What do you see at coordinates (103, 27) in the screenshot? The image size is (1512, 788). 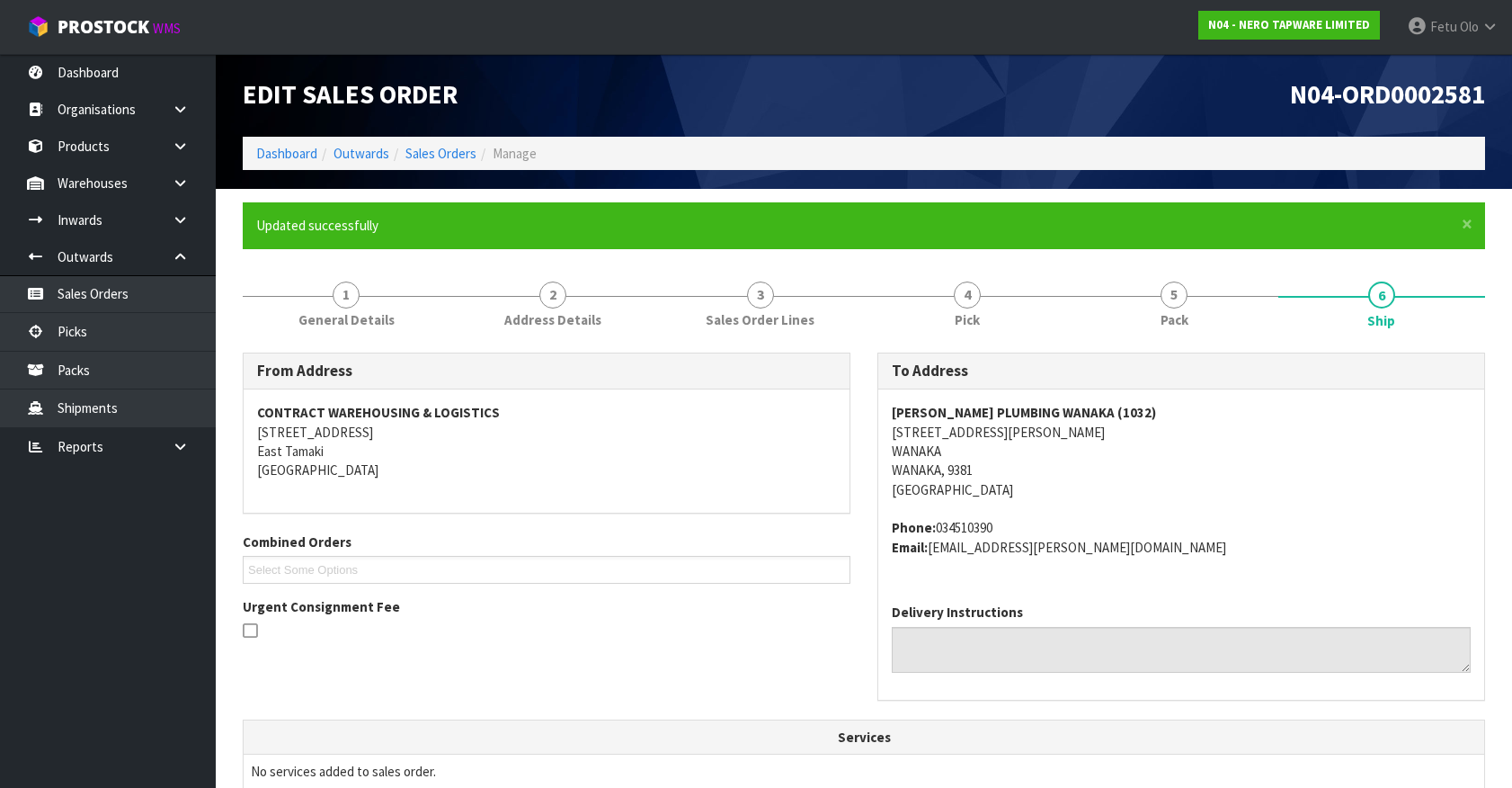 I see `span: ProStock` at bounding box center [103, 27].